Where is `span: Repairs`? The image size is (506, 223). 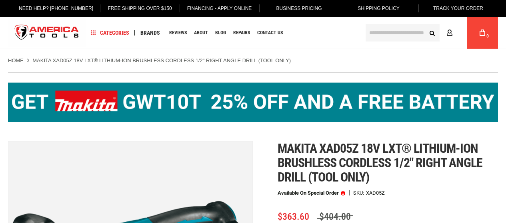 span: Repairs is located at coordinates (241, 33).